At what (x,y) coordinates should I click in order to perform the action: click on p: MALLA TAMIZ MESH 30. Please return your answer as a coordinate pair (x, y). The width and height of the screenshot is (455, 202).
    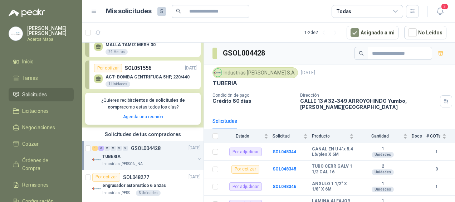
    Looking at the image, I should click on (131, 45).